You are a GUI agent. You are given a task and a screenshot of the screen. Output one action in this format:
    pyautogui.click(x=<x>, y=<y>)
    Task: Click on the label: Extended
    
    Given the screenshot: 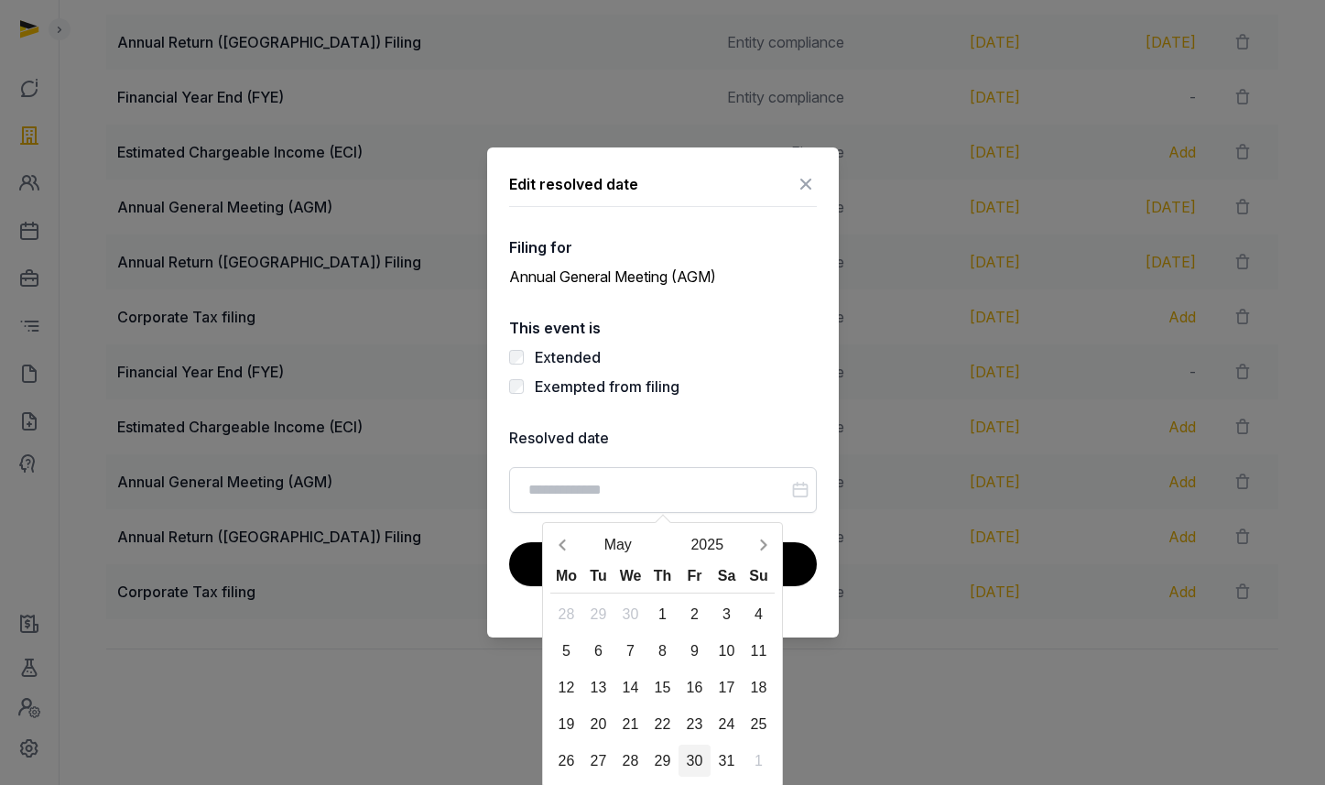 What is the action you would take?
    pyautogui.click(x=568, y=357)
    